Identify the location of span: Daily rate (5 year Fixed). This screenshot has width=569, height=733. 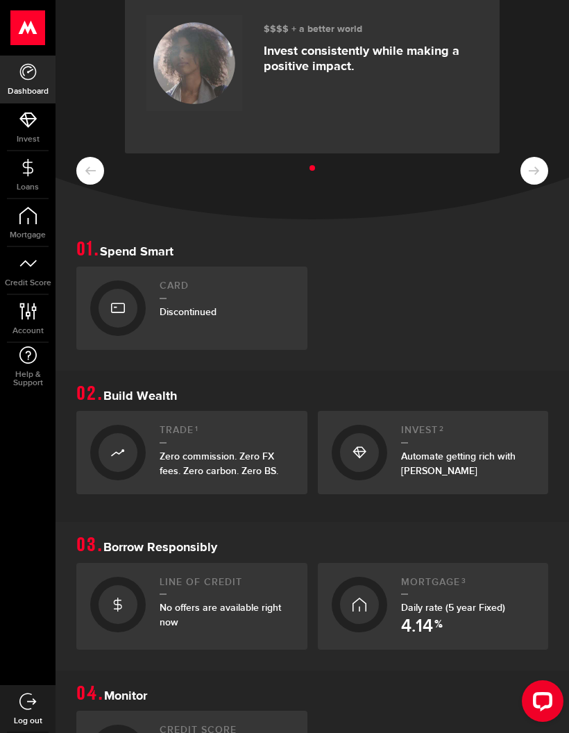
(453, 607).